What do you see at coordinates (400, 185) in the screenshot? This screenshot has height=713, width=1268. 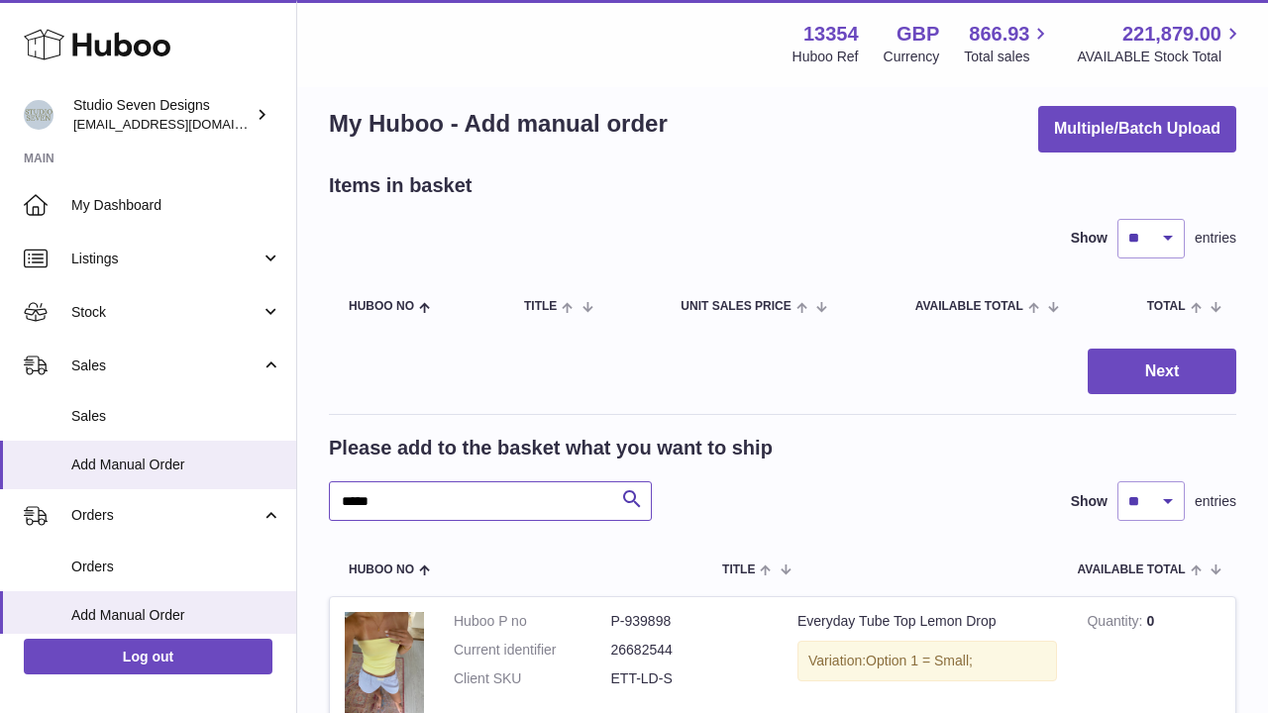 I see `h2: Items in basket` at bounding box center [400, 185].